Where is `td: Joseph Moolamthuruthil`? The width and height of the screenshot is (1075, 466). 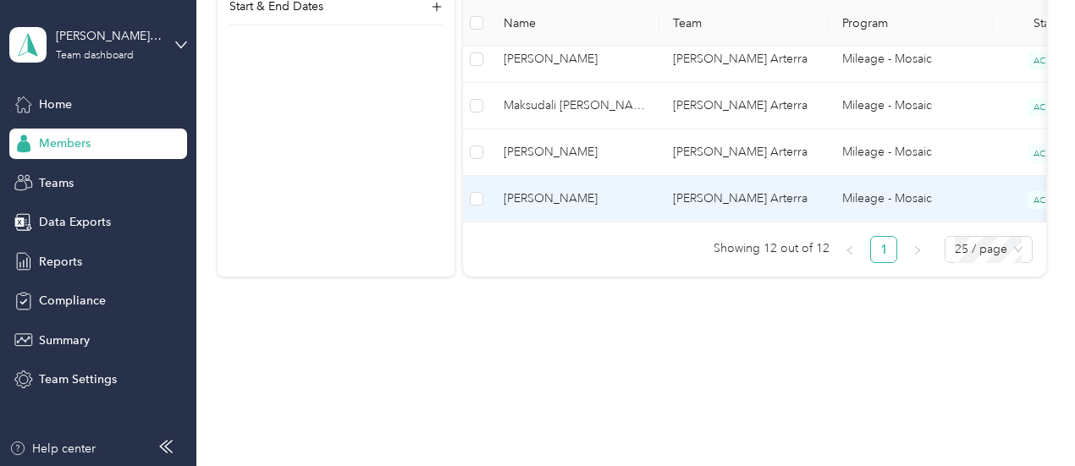 td: Joseph Moolamthuruthil is located at coordinates (575, 59).